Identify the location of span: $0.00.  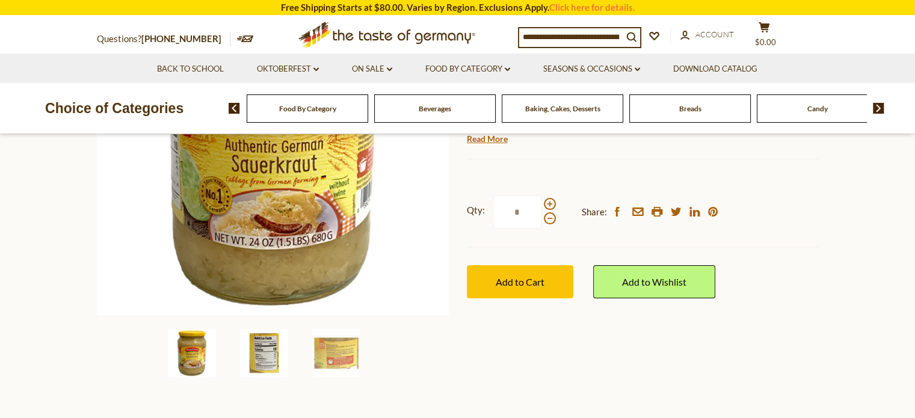
(766, 42).